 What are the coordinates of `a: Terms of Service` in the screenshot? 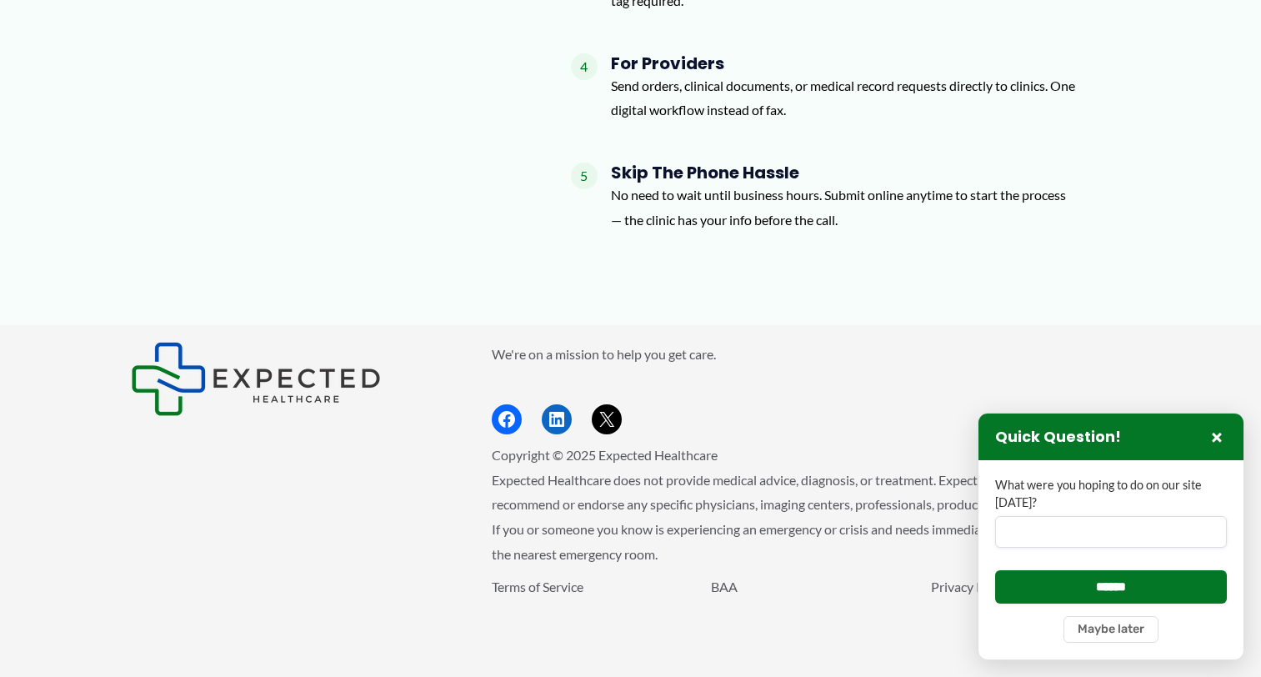 It's located at (538, 586).